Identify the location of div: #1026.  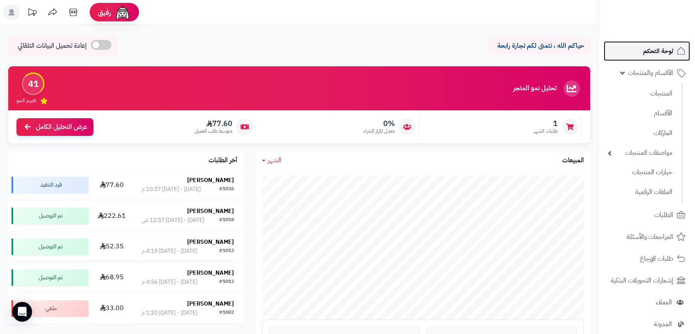
(227, 189).